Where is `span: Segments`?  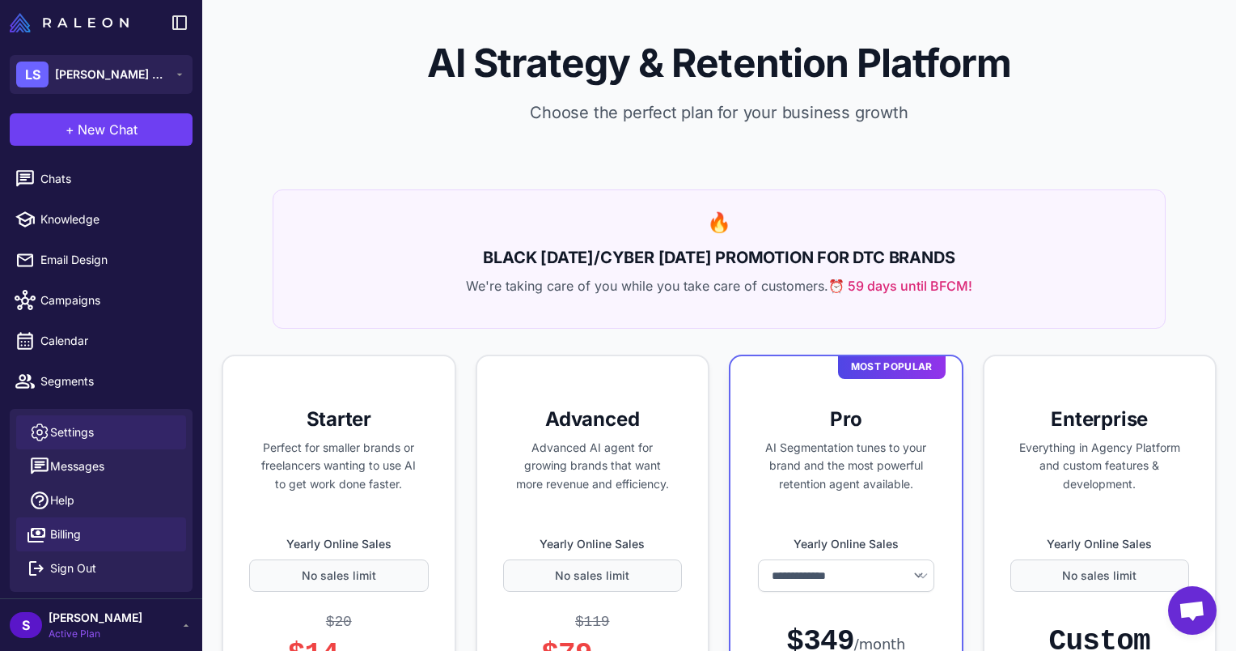 span: Segments is located at coordinates (112, 381).